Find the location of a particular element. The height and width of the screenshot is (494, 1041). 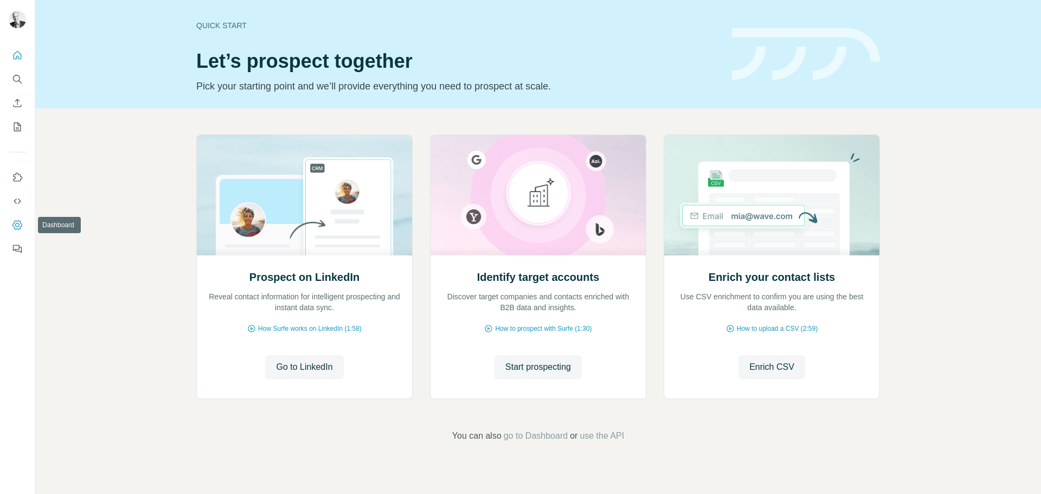

img: Enrich your contact lists is located at coordinates (771, 195).